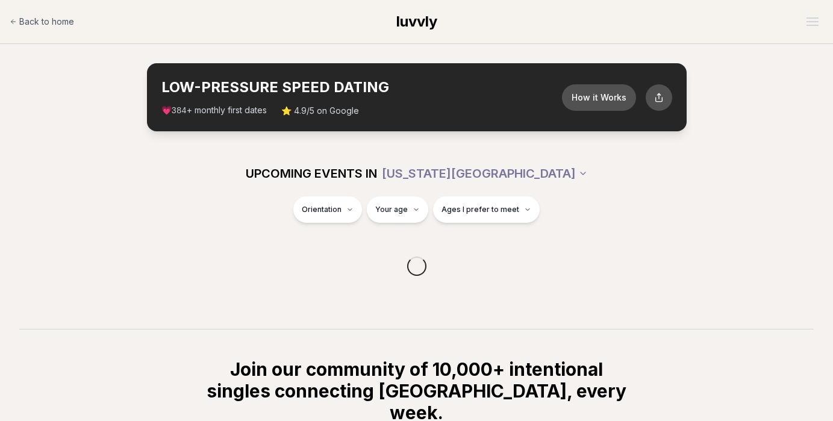  Describe the element at coordinates (812, 22) in the screenshot. I see `button: Open menu` at that location.